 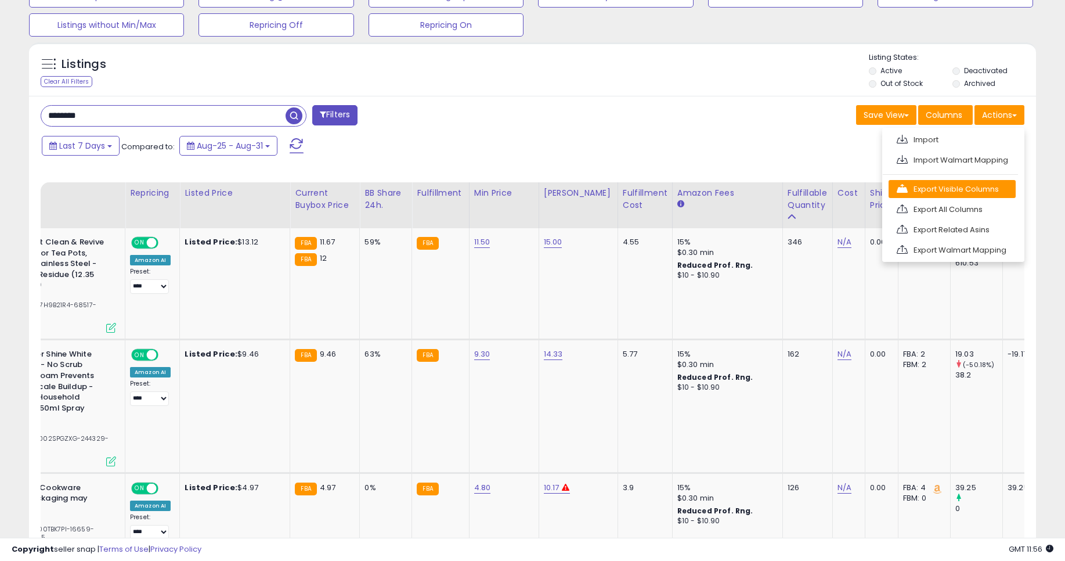 What do you see at coordinates (328, 487) in the screenshot?
I see `span: 4.97` at bounding box center [328, 487].